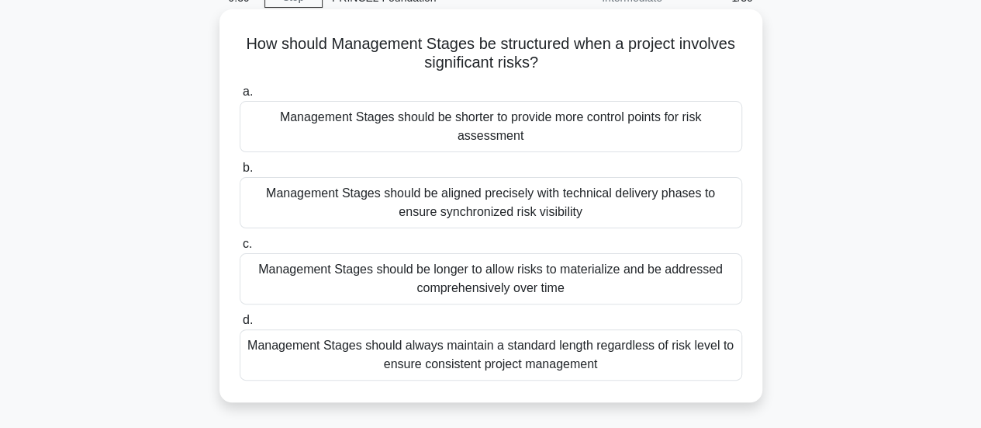 This screenshot has width=981, height=428. What do you see at coordinates (491, 355) in the screenshot?
I see `div: Management Stages should always maintain a standard length regardless of risk level to ensure con...` at bounding box center [491, 355].